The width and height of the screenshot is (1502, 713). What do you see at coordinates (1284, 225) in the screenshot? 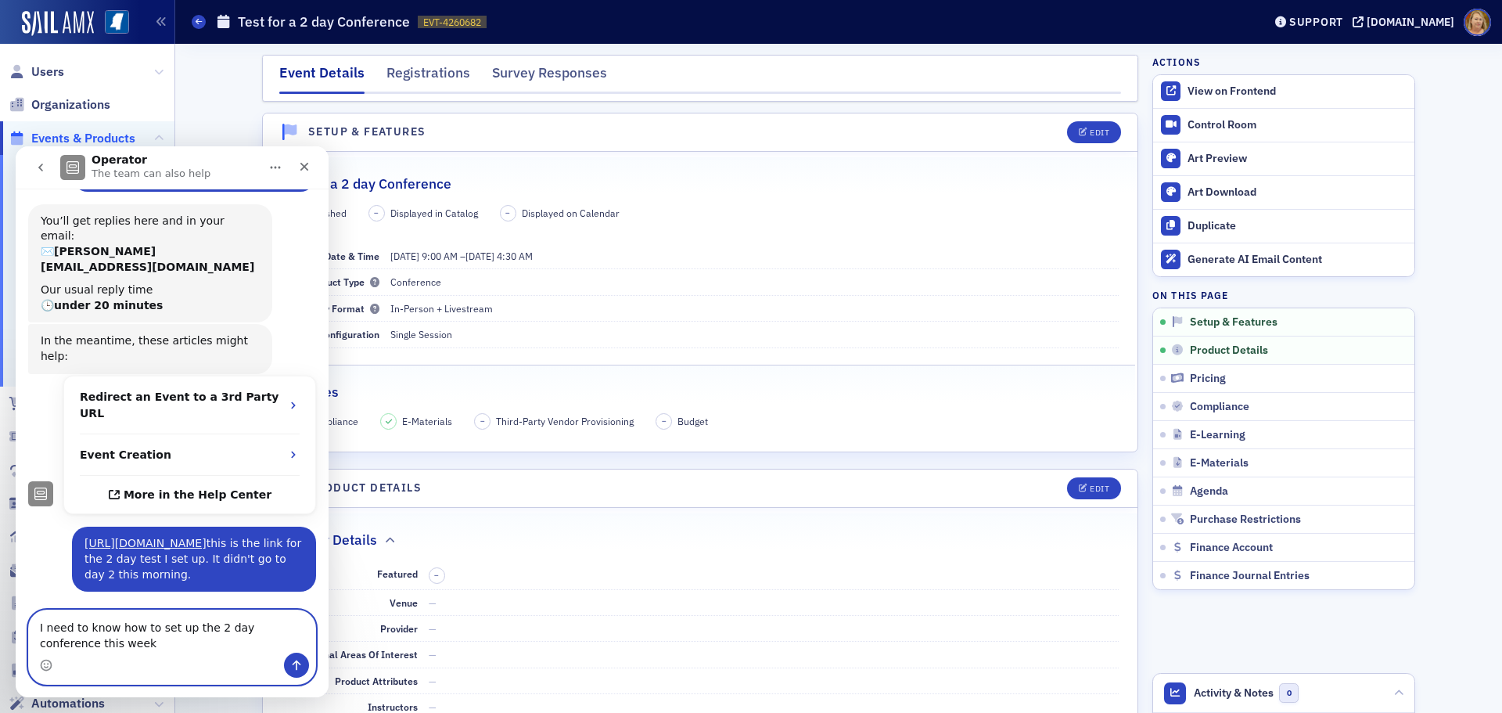
I see `button: Duplicate` at bounding box center [1284, 225].